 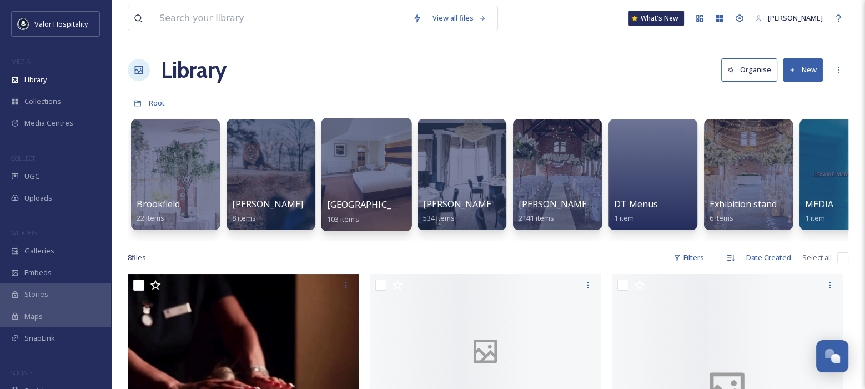 I want to click on span: Brookfield, so click(x=158, y=204).